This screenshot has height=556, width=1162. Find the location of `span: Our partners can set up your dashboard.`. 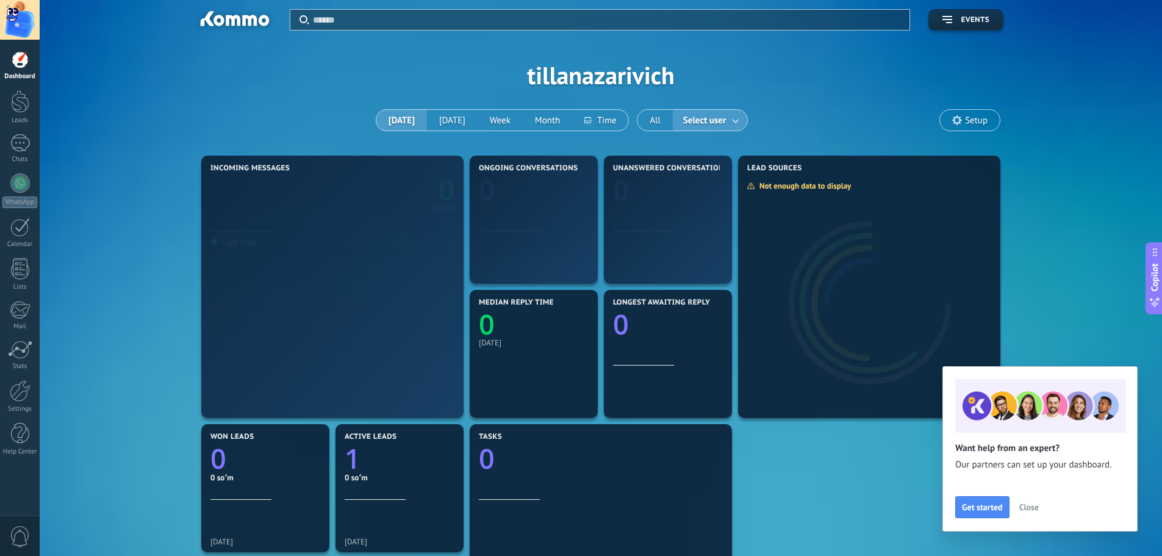

span: Our partners can set up your dashboard. is located at coordinates (1040, 465).